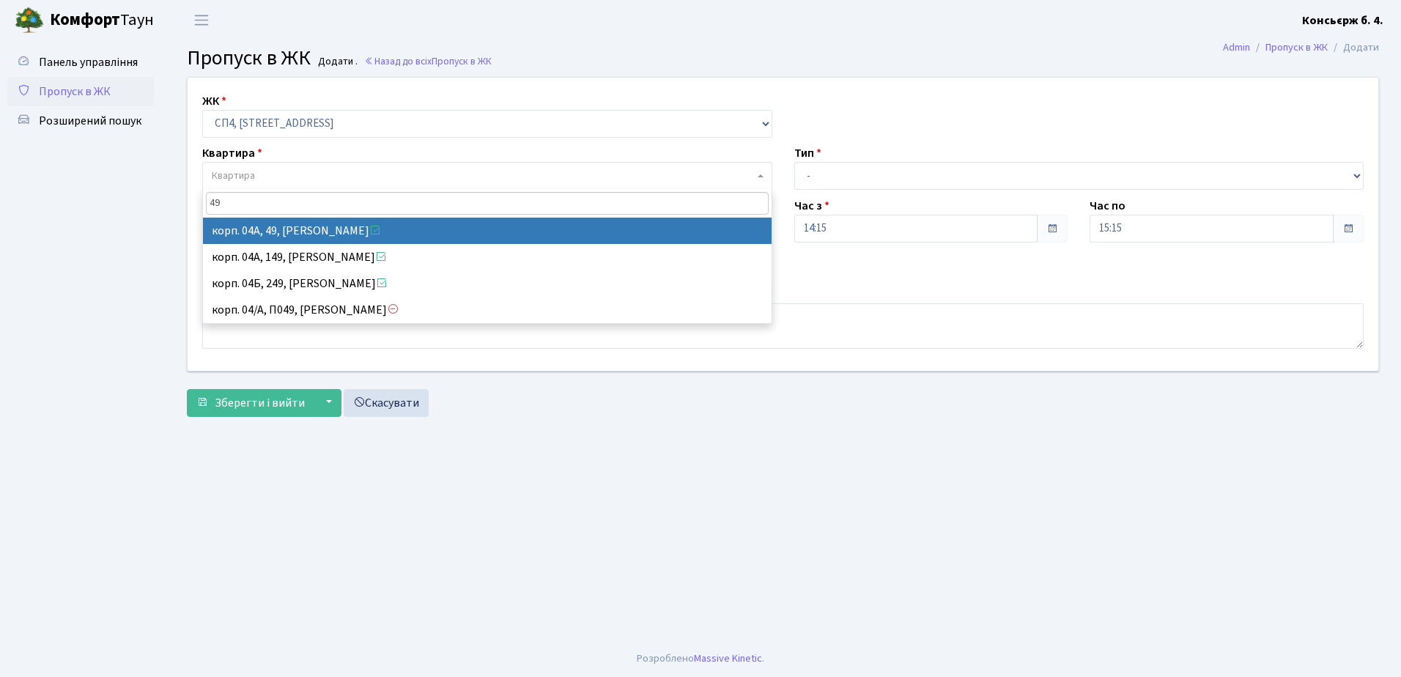 This screenshot has width=1401, height=677. Describe the element at coordinates (1342, 21) in the screenshot. I see `b: Консьєрж б. 4.` at that location.